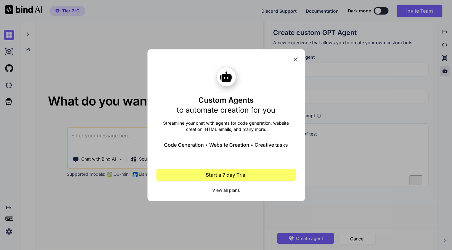  What do you see at coordinates (226, 190) in the screenshot?
I see `span: View all plans` at bounding box center [226, 190].